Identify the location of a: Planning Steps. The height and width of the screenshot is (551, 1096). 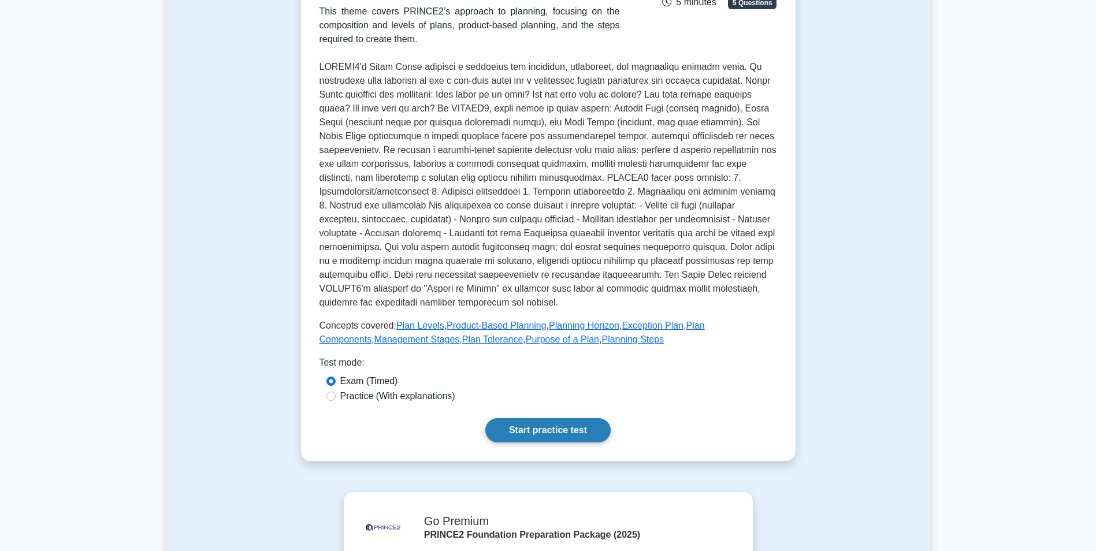
(633, 339).